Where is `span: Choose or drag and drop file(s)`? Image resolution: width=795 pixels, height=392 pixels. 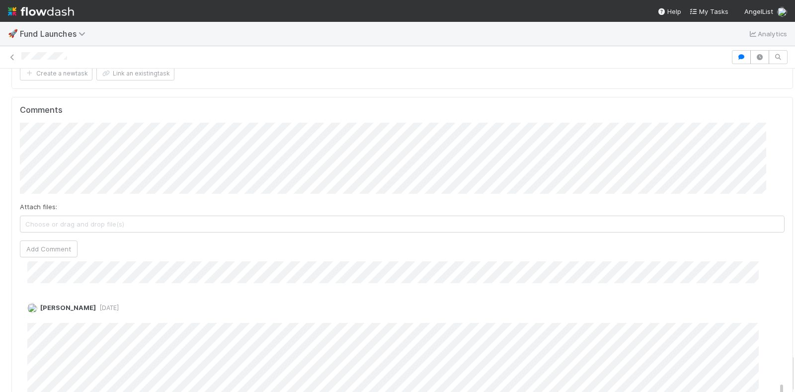
span: Choose or drag and drop file(s) is located at coordinates (402, 224).